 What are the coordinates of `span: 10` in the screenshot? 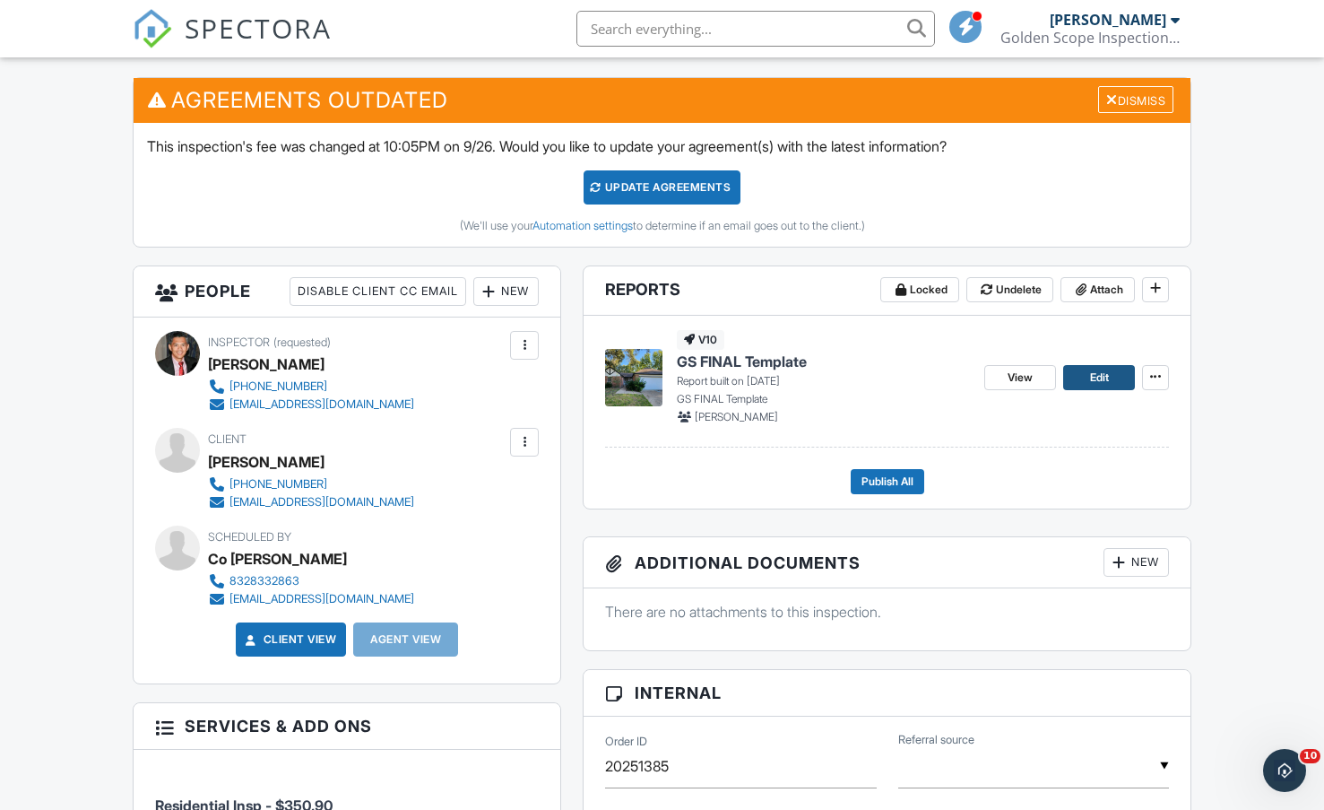 It's located at (1310, 756).